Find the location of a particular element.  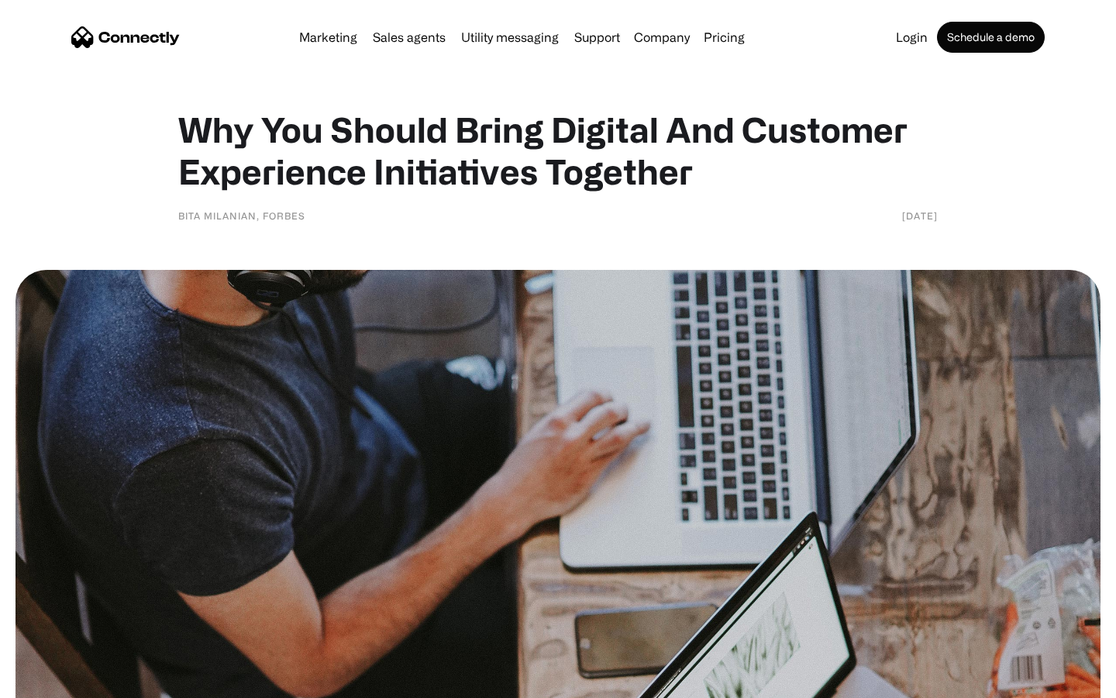

a: Login is located at coordinates (912, 37).